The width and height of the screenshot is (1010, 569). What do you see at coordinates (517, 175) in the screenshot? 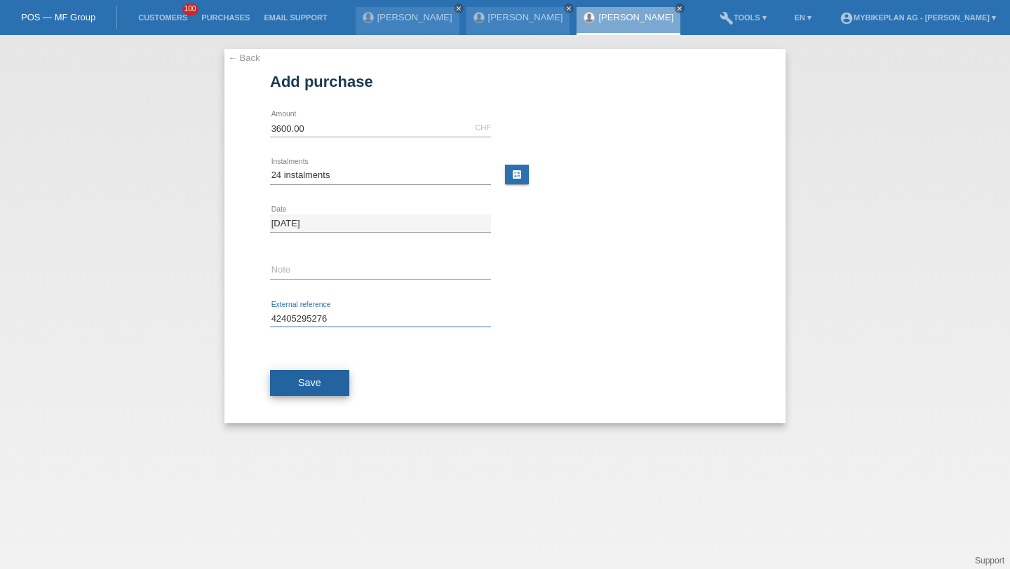
I see `i: calculate` at bounding box center [517, 175].